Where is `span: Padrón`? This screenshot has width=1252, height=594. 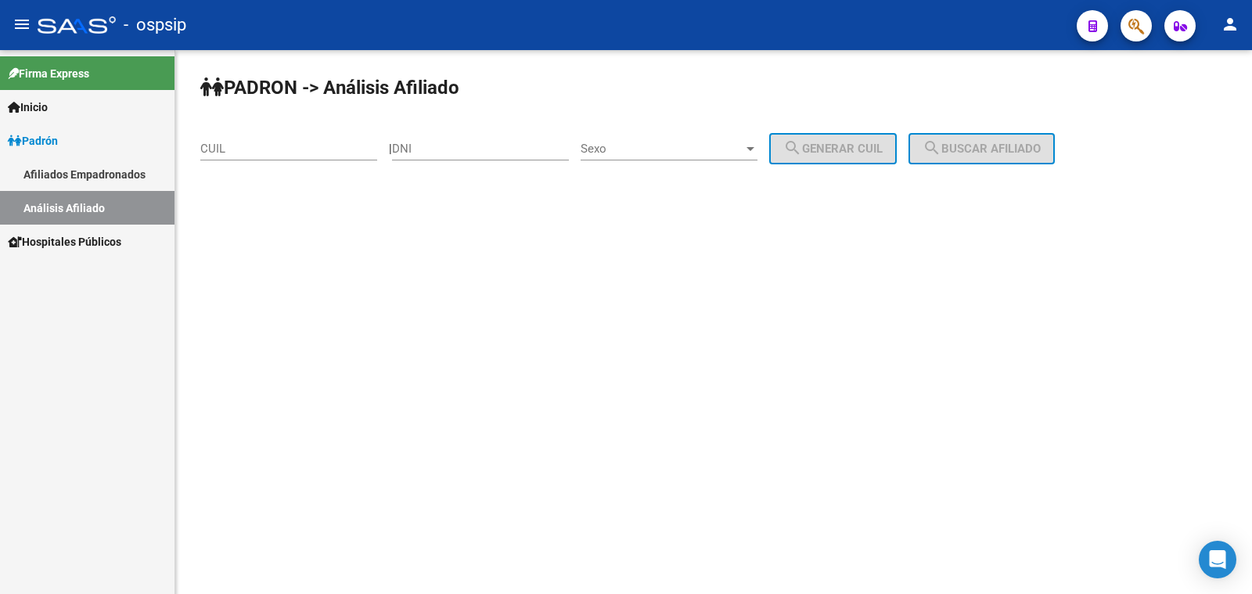
span: Padrón is located at coordinates (33, 141).